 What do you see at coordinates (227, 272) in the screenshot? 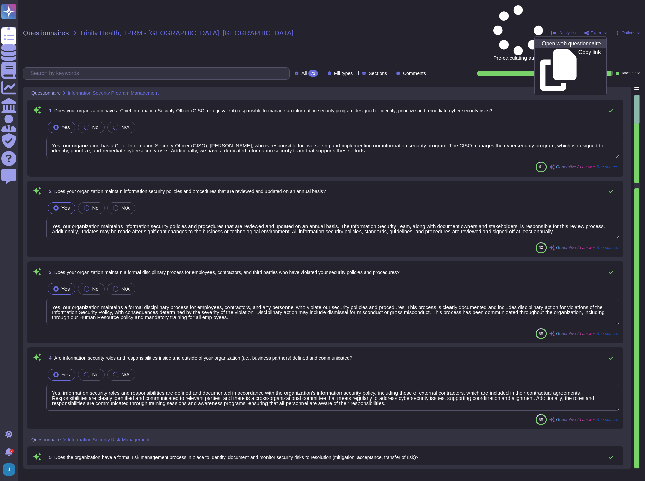
I see `span: Does your organization maintain a formal disciplinary process for employees, contractors, and thi...` at bounding box center [227, 272].